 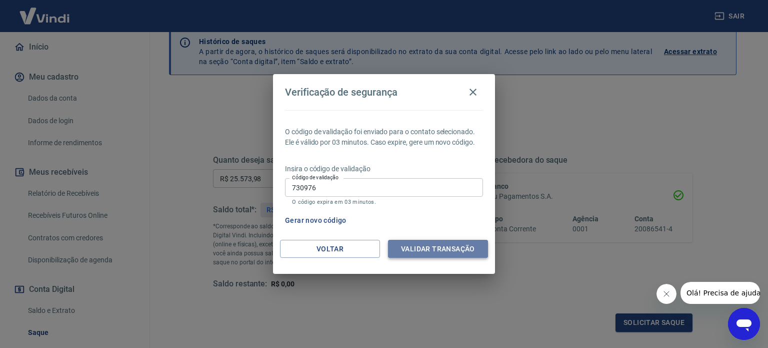 What do you see at coordinates (384, 169) in the screenshot?
I see `p: Insira o código de validação` at bounding box center [384, 169].